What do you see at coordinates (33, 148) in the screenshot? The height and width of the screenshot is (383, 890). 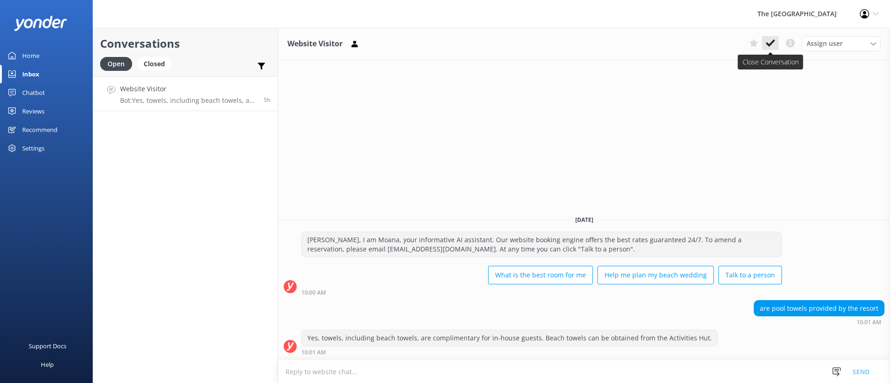 I see `div: Settings` at bounding box center [33, 148].